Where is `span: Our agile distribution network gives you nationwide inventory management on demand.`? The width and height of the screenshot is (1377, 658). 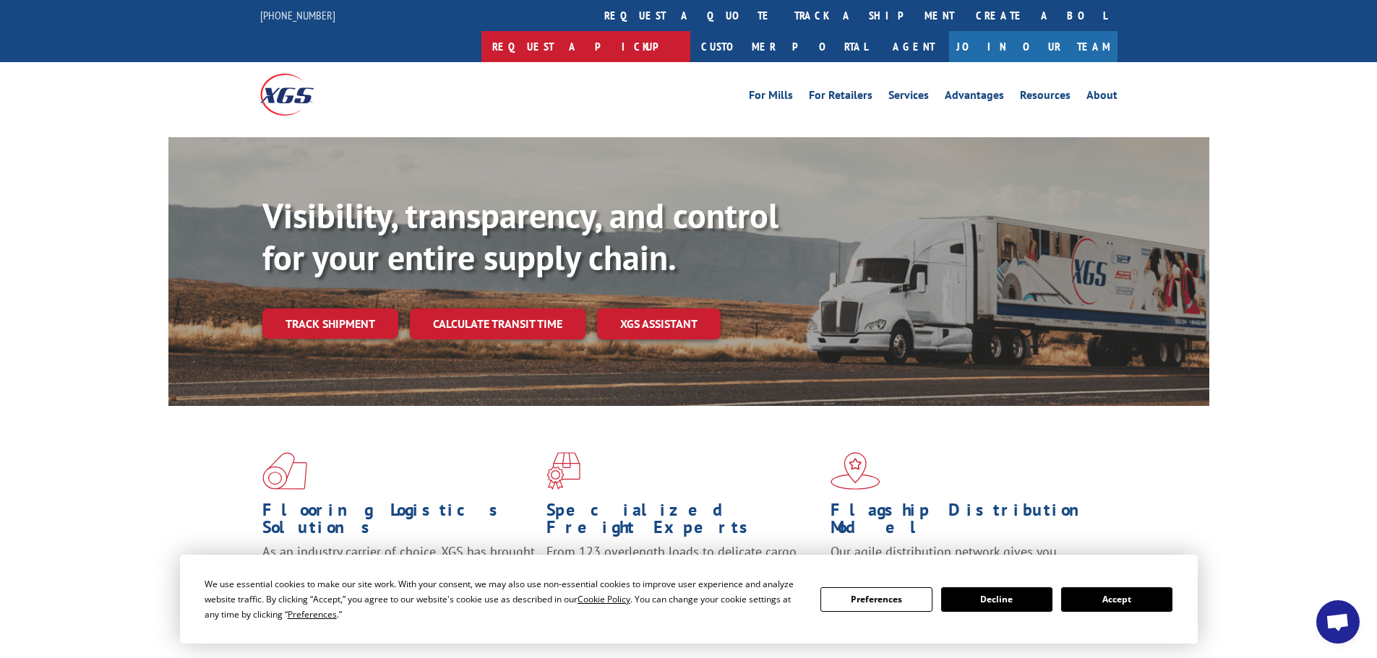
span: Our agile distribution network gives you nationwide inventory management on demand. is located at coordinates (963, 560).